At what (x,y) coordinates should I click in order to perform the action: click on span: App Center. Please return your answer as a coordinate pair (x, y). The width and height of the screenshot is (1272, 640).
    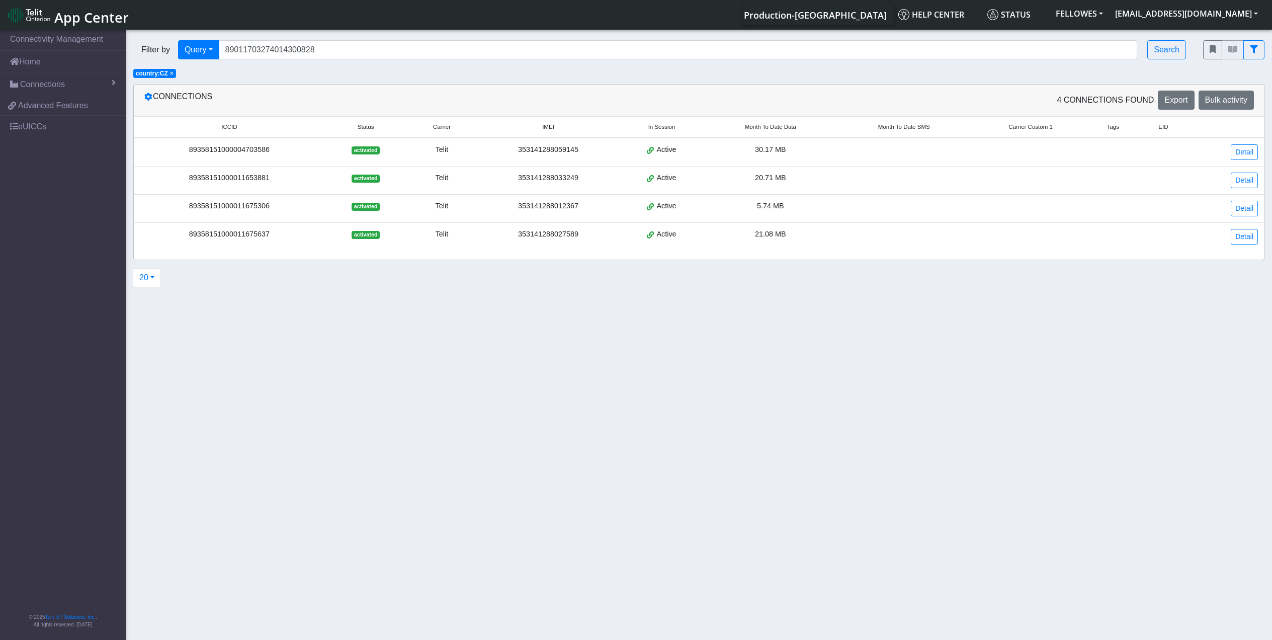
    Looking at the image, I should click on (92, 17).